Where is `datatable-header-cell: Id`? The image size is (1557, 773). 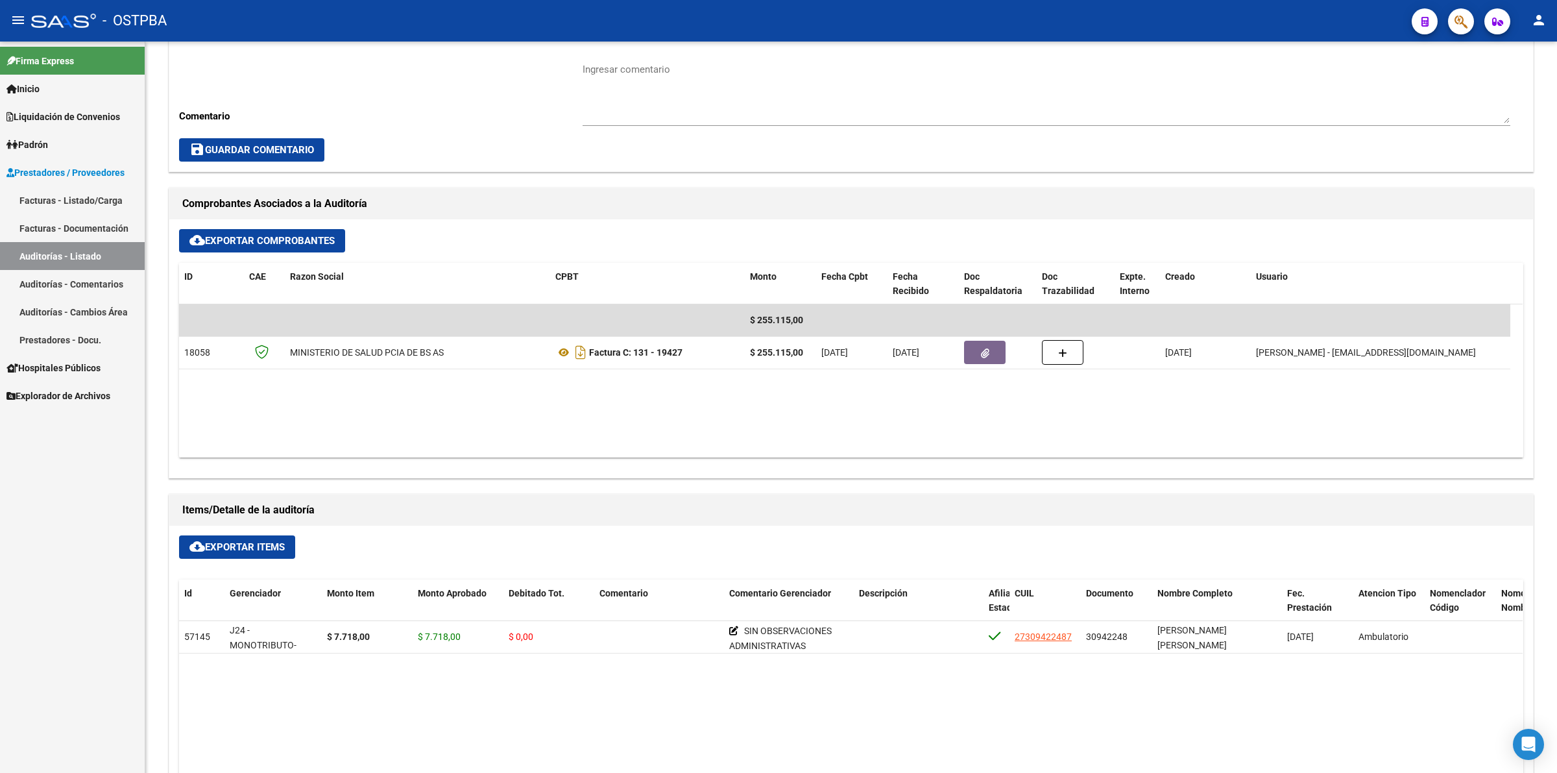 datatable-header-cell: Id is located at coordinates (202, 608).